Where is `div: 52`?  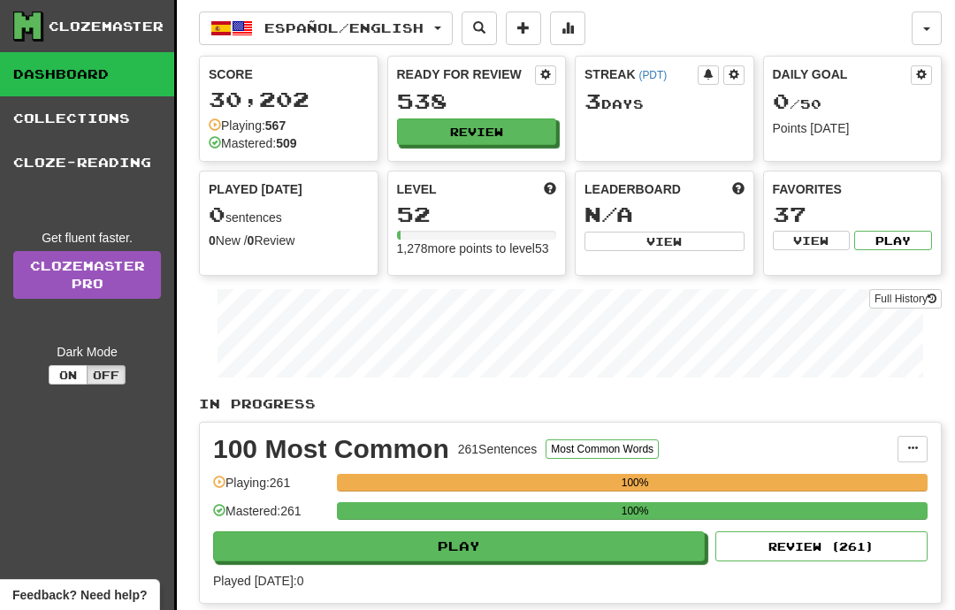
div: 52 is located at coordinates (477, 214).